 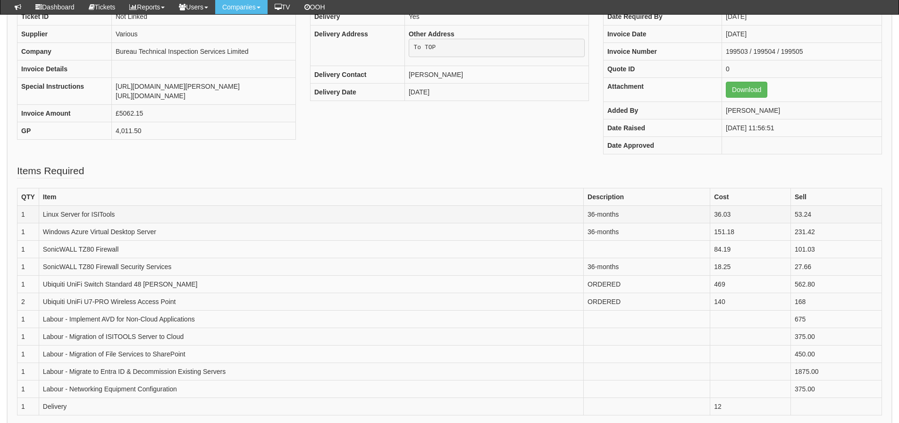 I want to click on a: Download, so click(x=747, y=90).